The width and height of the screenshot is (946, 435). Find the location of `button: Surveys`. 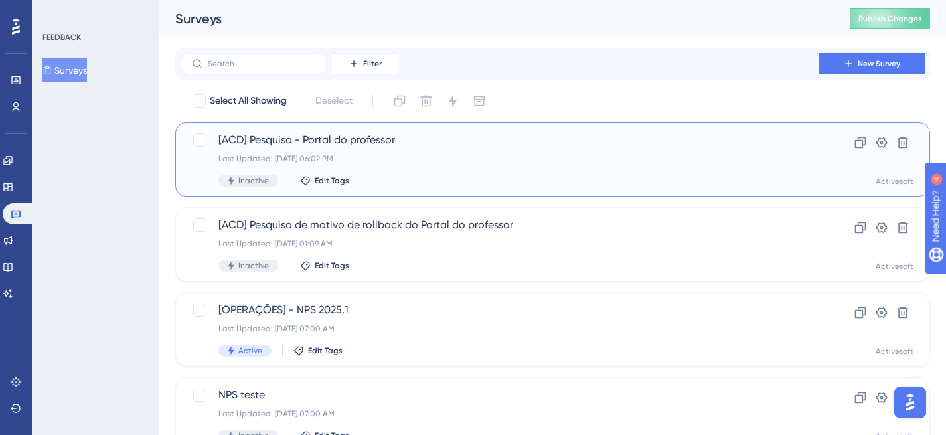

button: Surveys is located at coordinates (64, 70).